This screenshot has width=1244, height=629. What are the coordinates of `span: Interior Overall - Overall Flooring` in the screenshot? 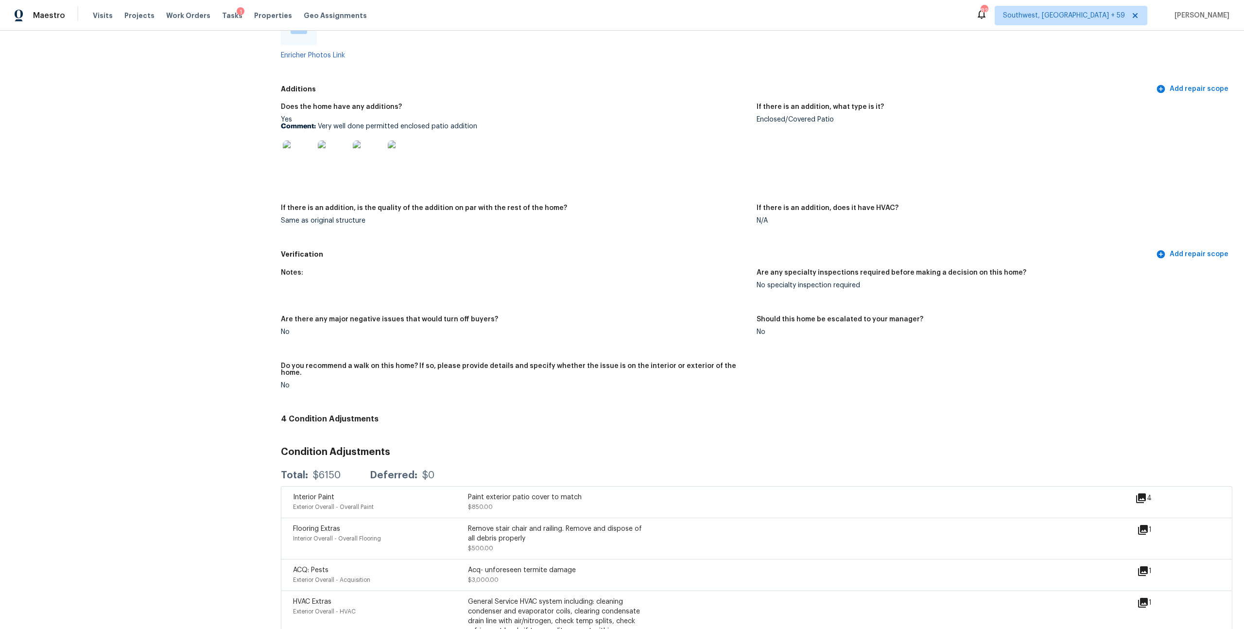 It's located at (337, 538).